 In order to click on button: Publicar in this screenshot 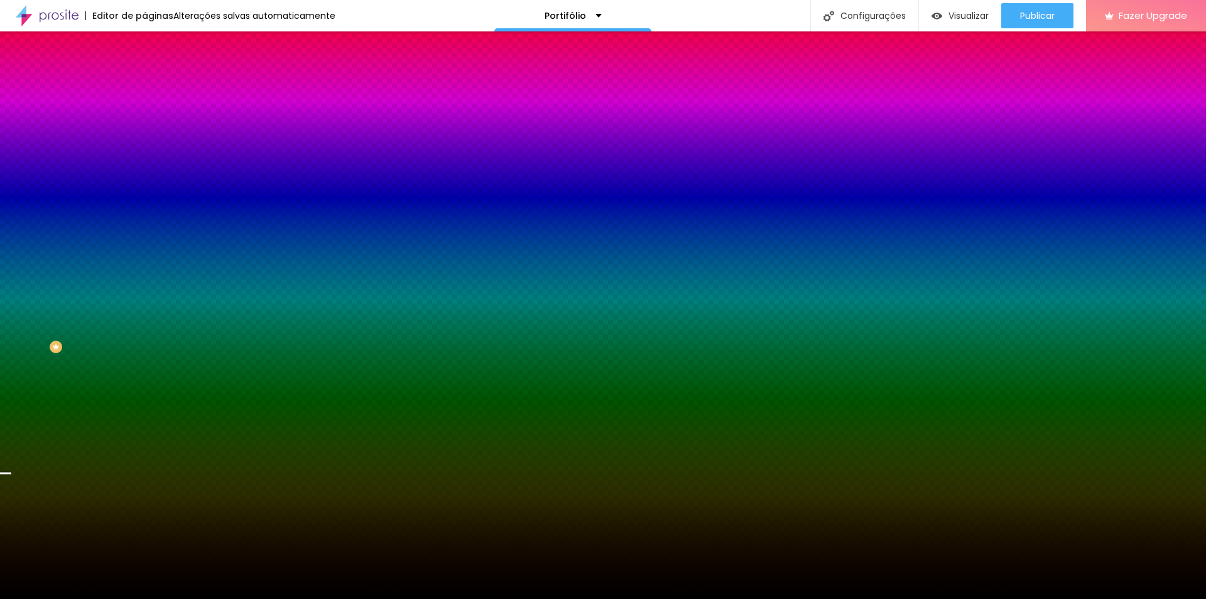, I will do `click(1037, 16)`.